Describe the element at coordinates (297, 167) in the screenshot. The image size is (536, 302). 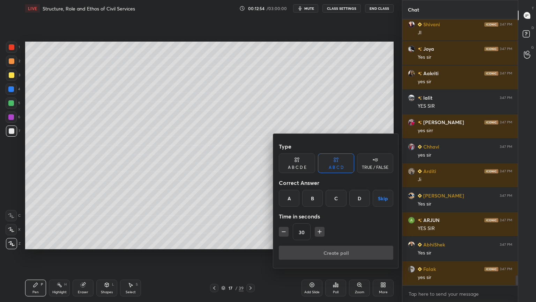
I see `div: A B C D E` at that location.